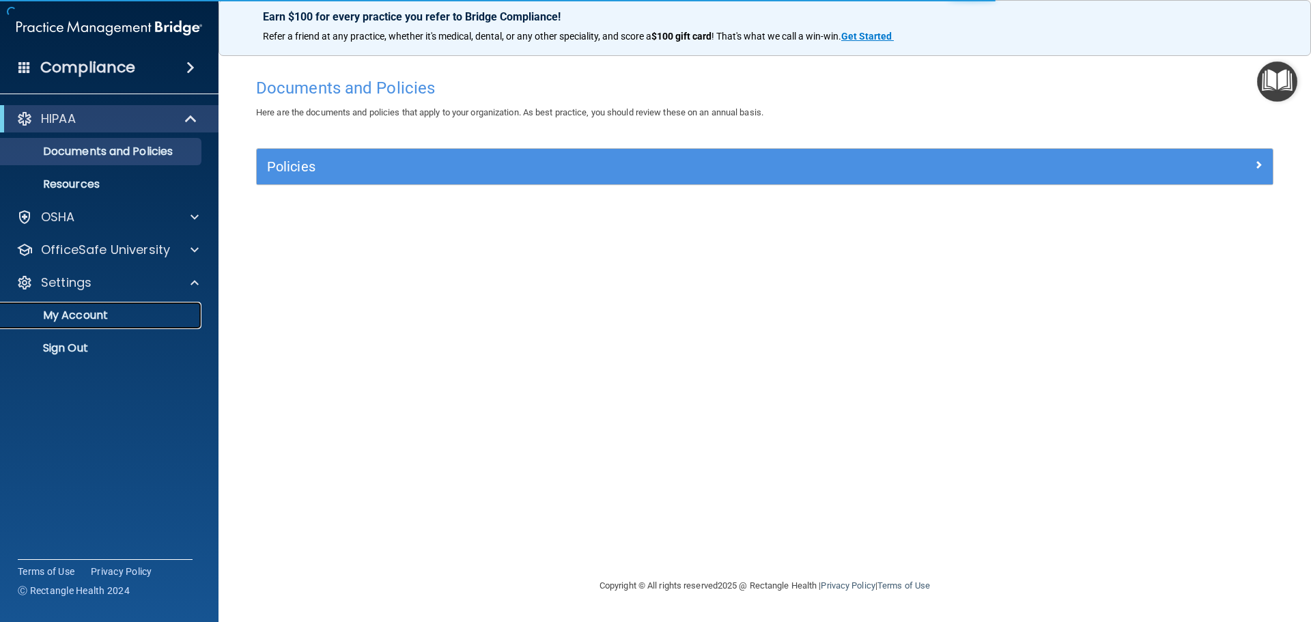  Describe the element at coordinates (765, 88) in the screenshot. I see `h4: Documents and Policies` at that location.